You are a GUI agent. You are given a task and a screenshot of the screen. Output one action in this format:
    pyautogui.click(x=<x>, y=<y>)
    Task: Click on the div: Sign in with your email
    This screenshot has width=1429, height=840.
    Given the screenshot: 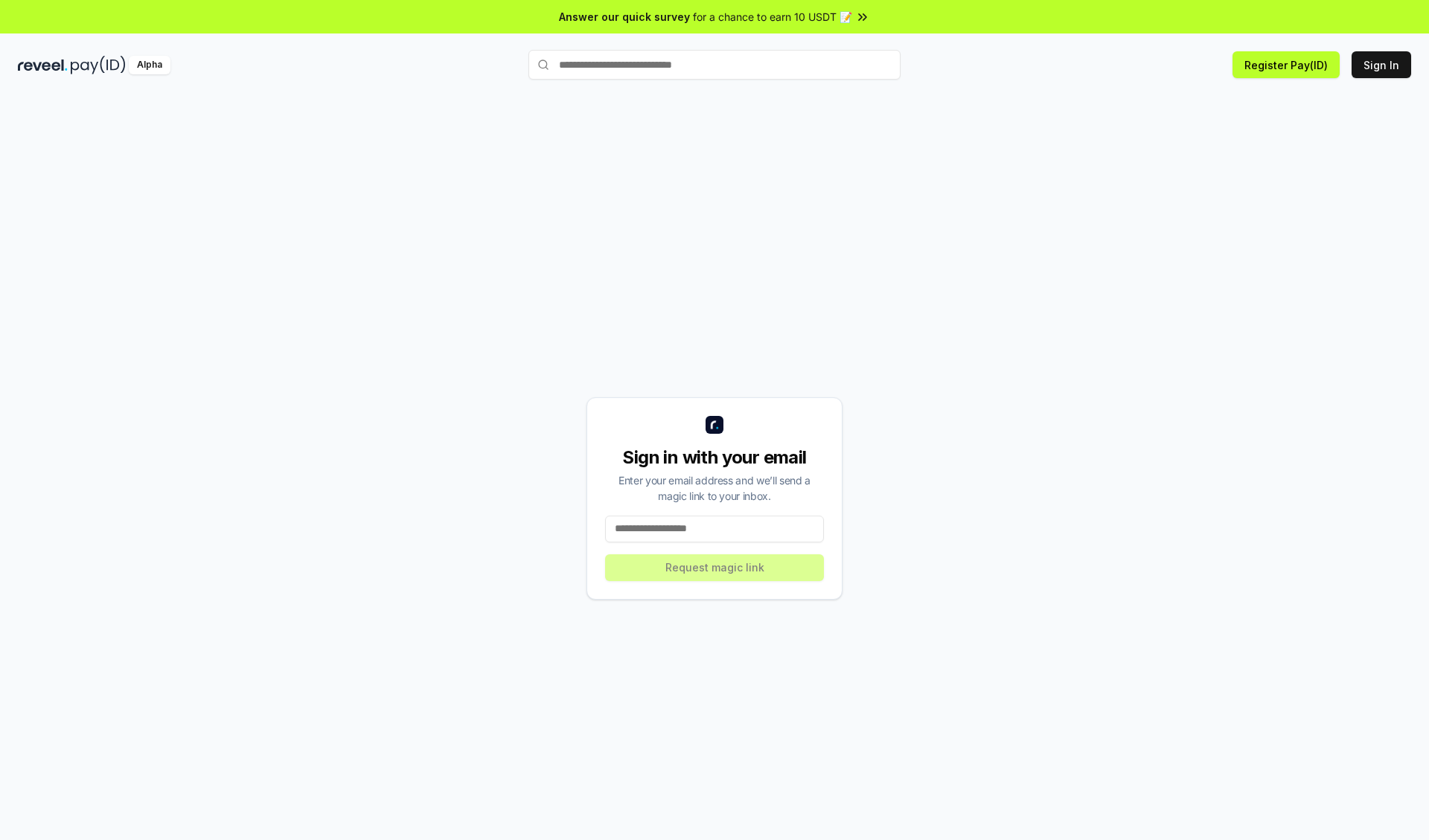 What is the action you would take?
    pyautogui.click(x=714, y=457)
    